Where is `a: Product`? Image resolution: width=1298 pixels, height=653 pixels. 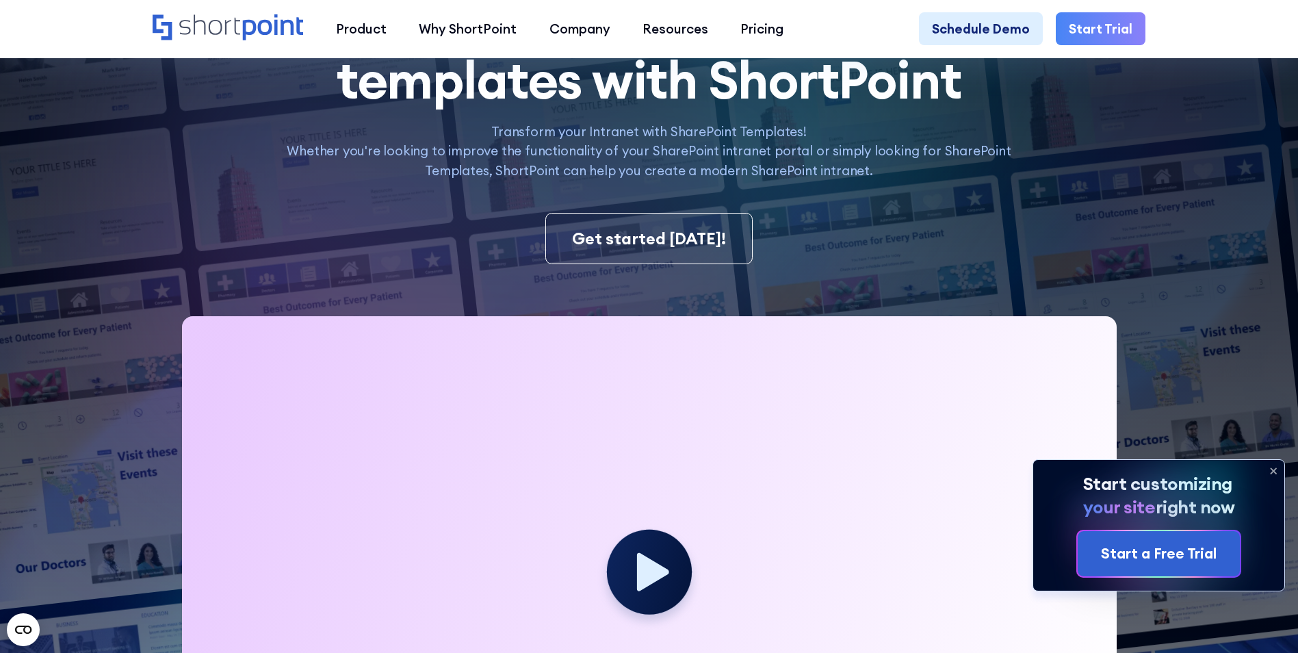 a: Product is located at coordinates (361, 28).